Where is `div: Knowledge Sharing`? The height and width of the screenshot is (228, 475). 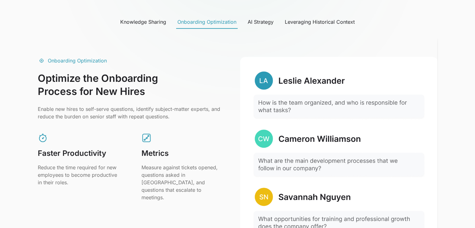
div: Knowledge Sharing is located at coordinates (143, 22).